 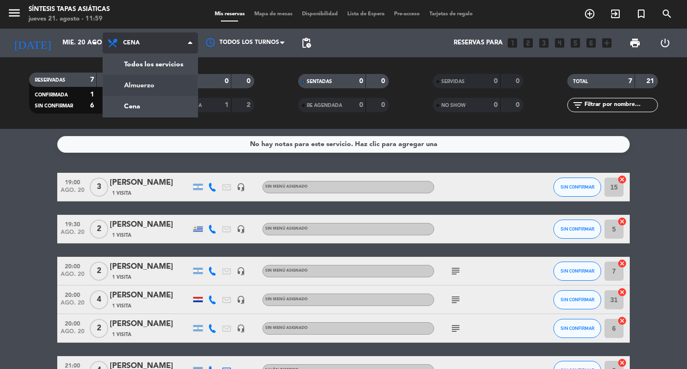 What do you see at coordinates (651, 81) in the screenshot?
I see `strong: 21` at bounding box center [651, 81].